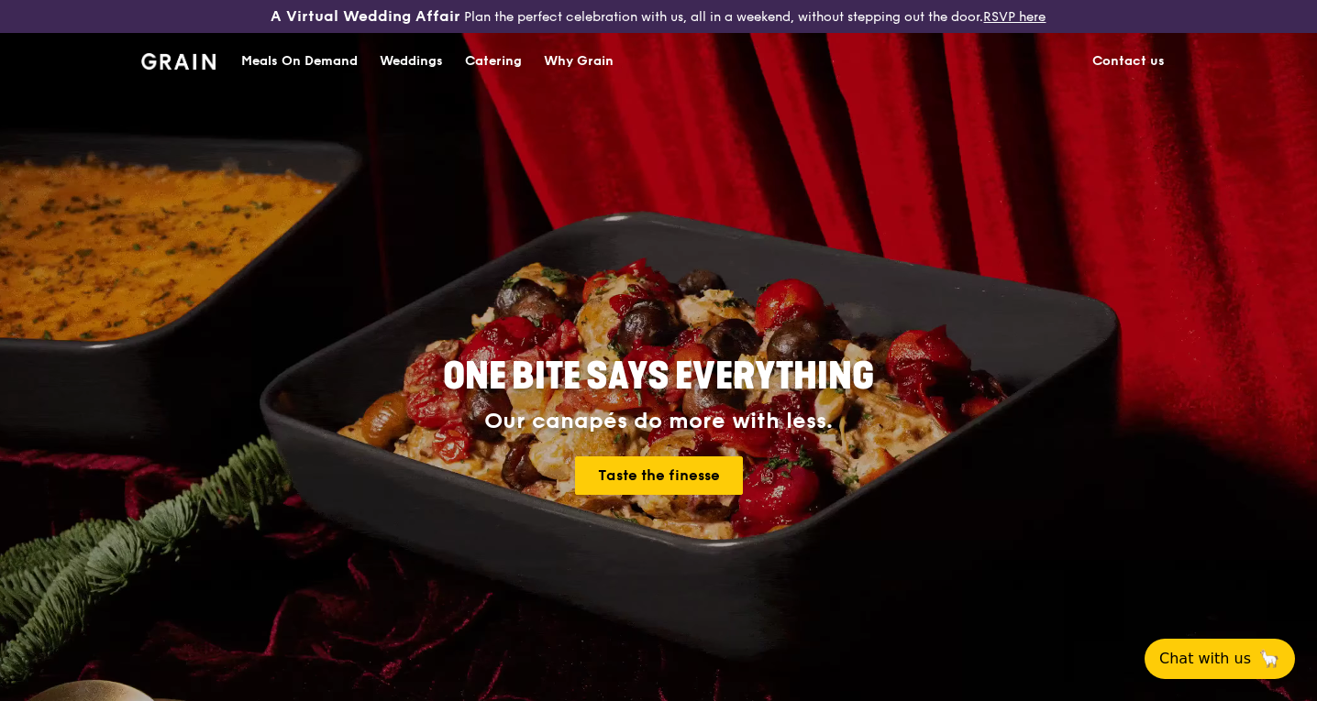  I want to click on a: Why Grain, so click(579, 61).